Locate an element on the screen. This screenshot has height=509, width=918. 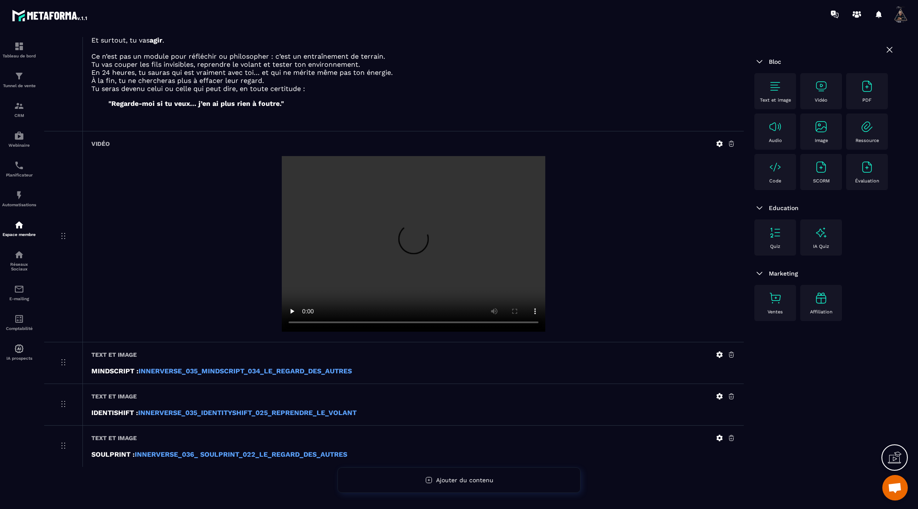
p: À la fin, tu ne chercheras plus à effacer leur regard. is located at coordinates (413, 80).